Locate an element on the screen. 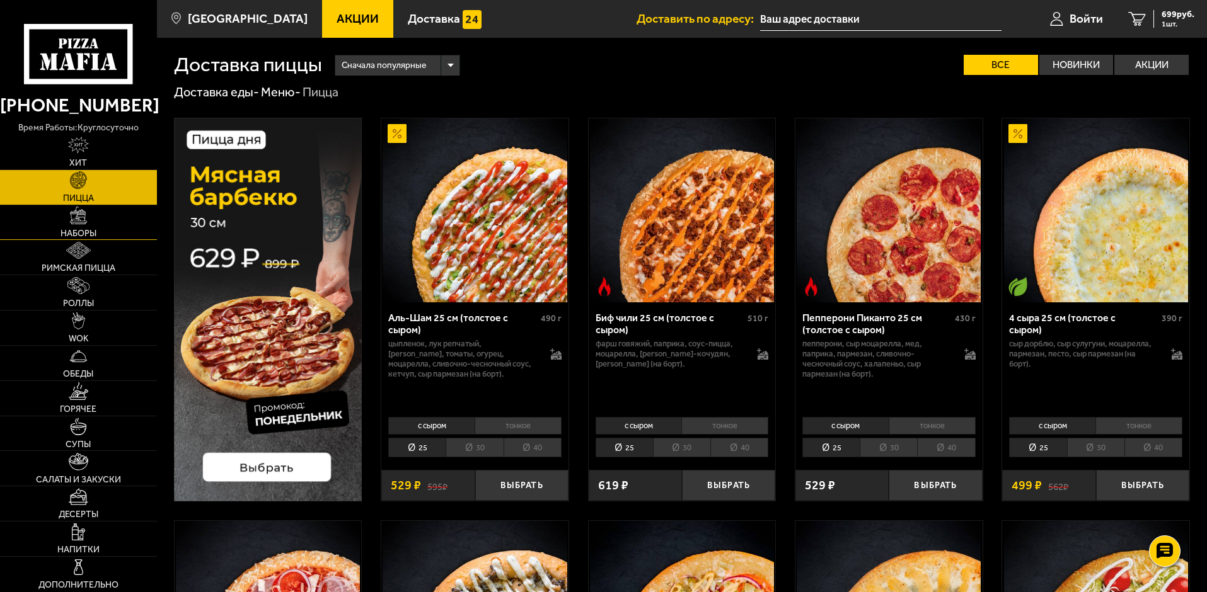 The width and height of the screenshot is (1207, 592). a: Доставка еды- is located at coordinates (216, 92).